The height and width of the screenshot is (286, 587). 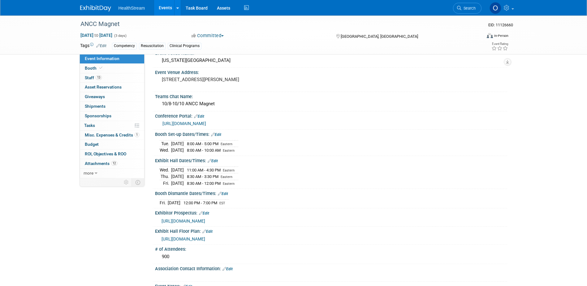 What do you see at coordinates (112, 126) in the screenshot?
I see `a: Tasks` at bounding box center [112, 126].